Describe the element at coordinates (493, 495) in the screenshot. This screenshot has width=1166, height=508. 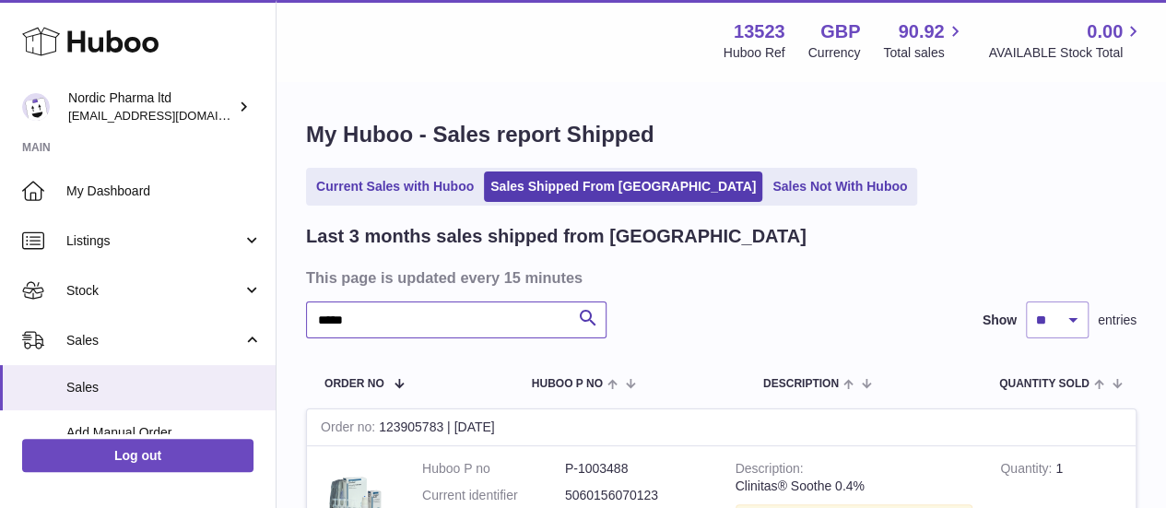
I see `dt: Current identifier` at that location.